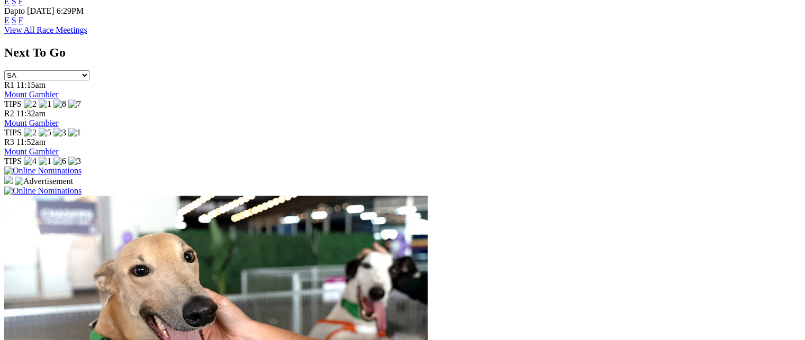 Image resolution: width=805 pixels, height=340 pixels. I want to click on span: R2, so click(9, 113).